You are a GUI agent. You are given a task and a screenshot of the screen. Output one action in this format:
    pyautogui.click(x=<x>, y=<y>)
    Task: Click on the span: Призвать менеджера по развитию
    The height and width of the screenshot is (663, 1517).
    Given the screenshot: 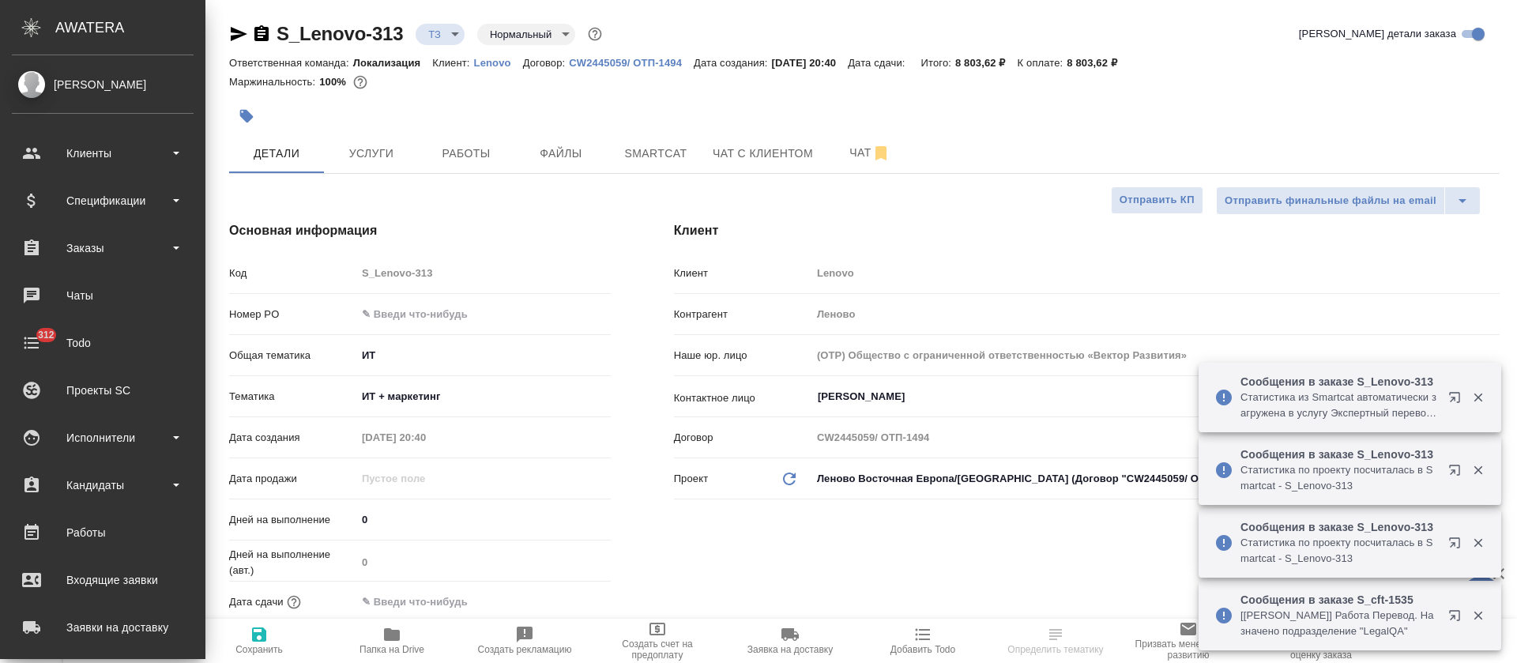 What is the action you would take?
    pyautogui.click(x=1189, y=650)
    